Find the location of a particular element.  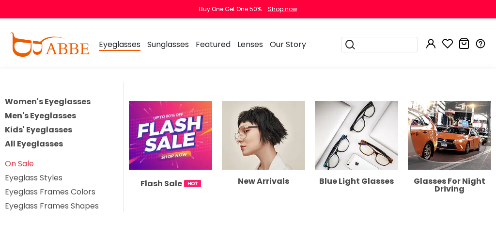

a: Flash Sale is located at coordinates (170, 159).